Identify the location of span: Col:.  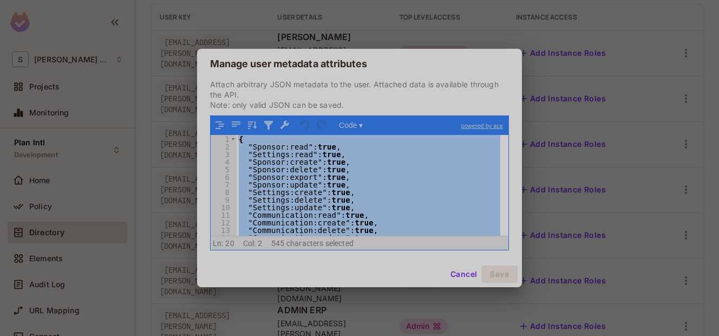
(250, 243).